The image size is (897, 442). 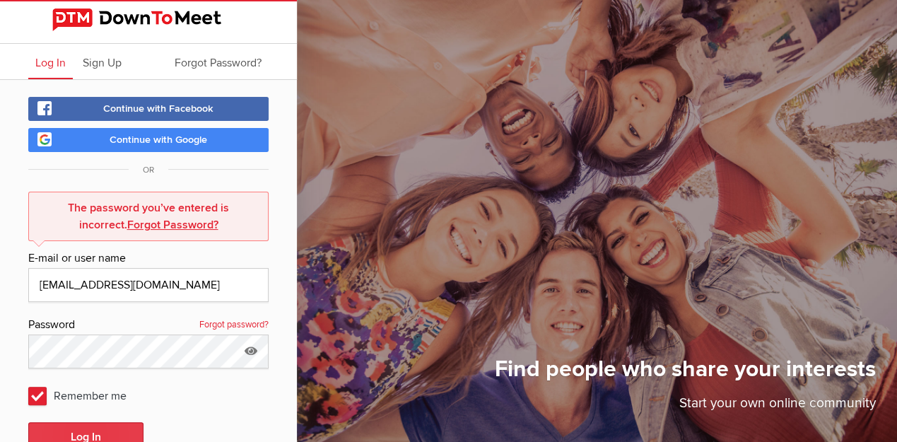 What do you see at coordinates (148, 216) in the screenshot?
I see `div: The password you’ve entered is incorrect.` at bounding box center [148, 216].